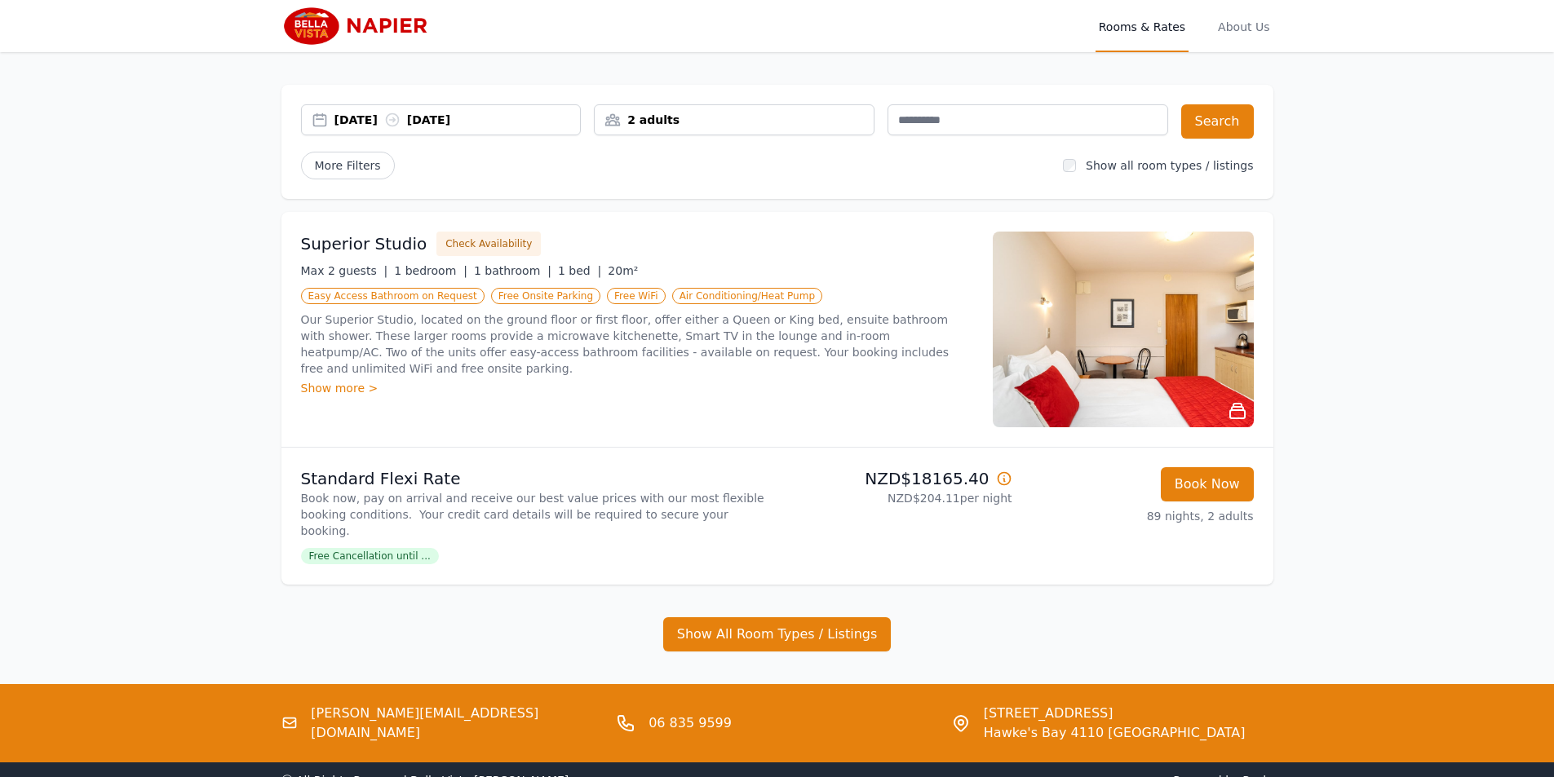 The width and height of the screenshot is (1554, 777). Describe the element at coordinates (1169, 166) in the screenshot. I see `label: Show all room types / listings` at that location.